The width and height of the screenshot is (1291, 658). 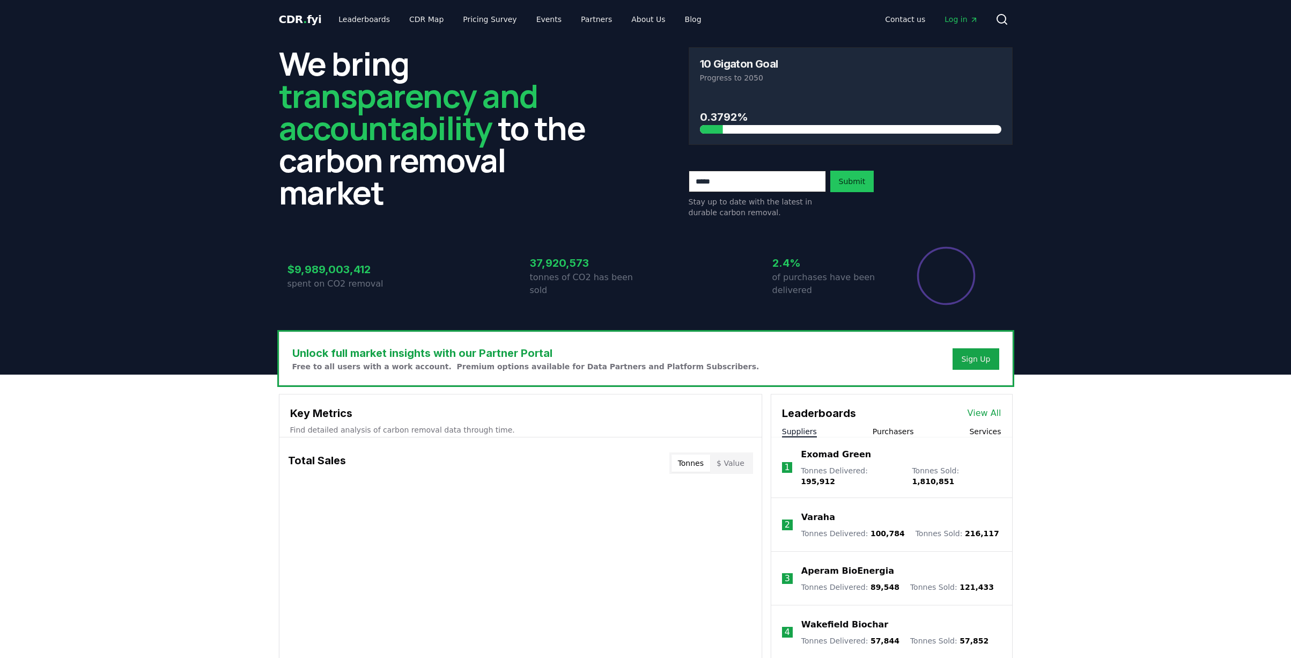 I want to click on a: Blog, so click(x=693, y=19).